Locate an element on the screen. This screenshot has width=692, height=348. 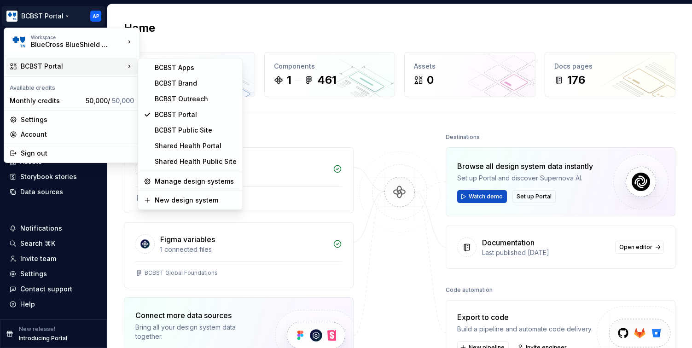
div: Monthly credits is located at coordinates (46, 101).